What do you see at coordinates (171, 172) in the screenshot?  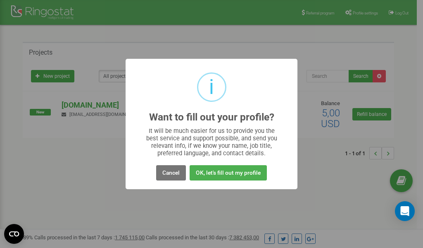 I see `button: Cancel` at bounding box center [171, 172].